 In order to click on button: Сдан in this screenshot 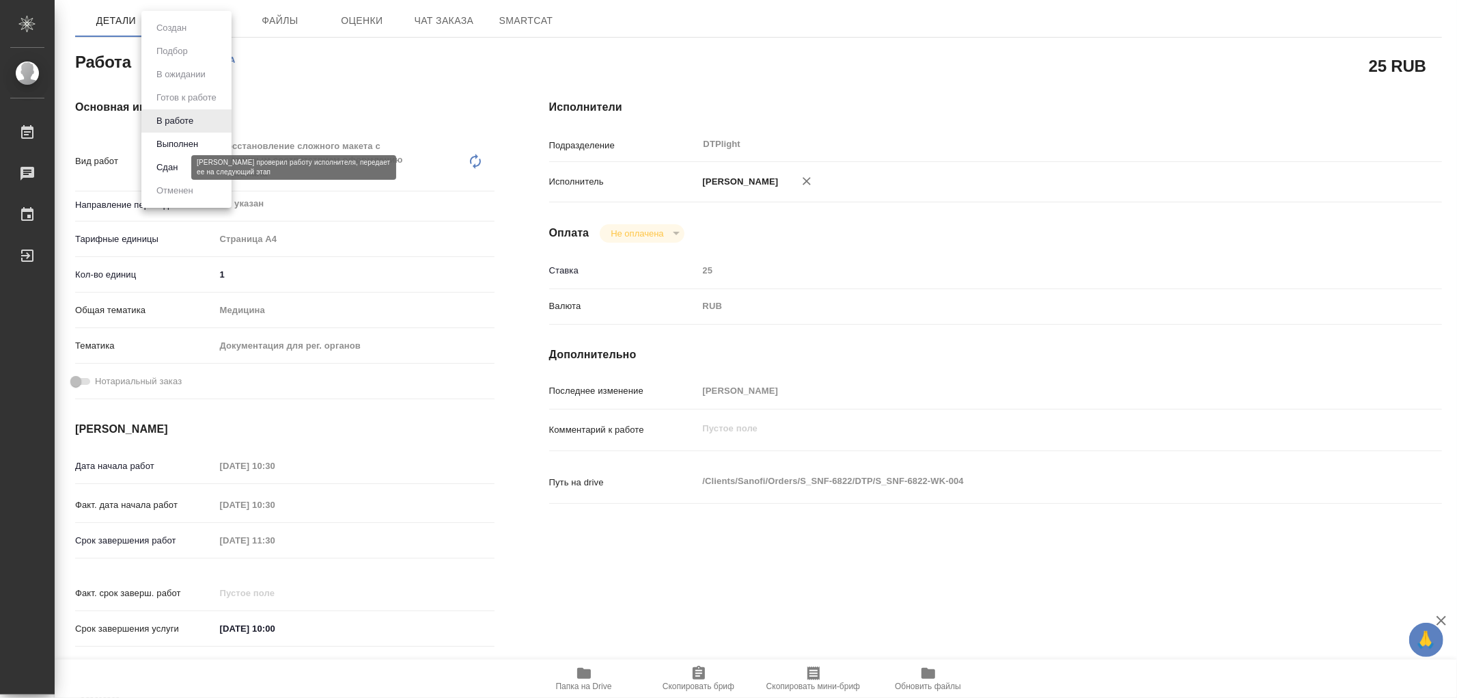, I will do `click(167, 167)`.